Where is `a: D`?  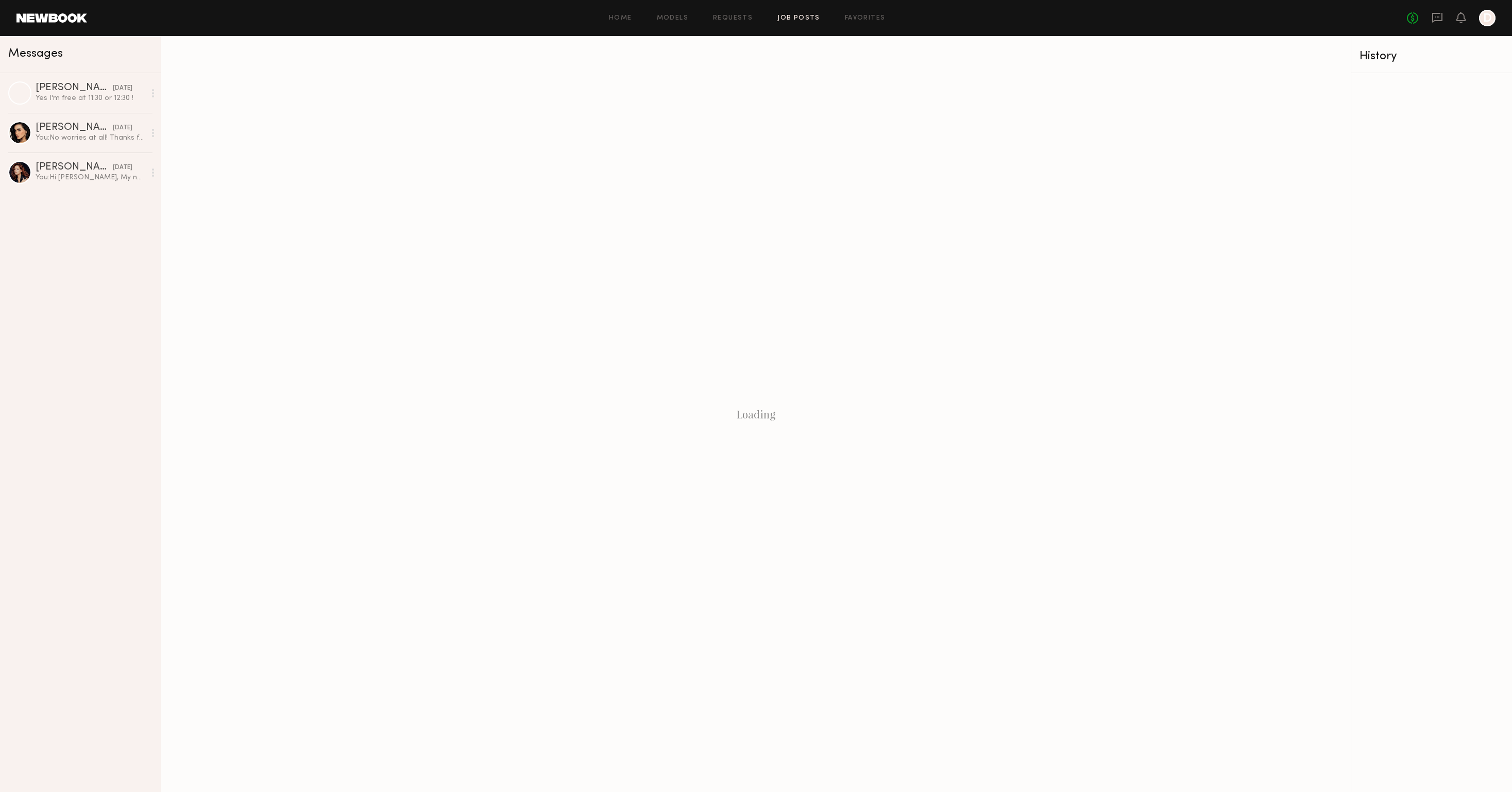 a: D is located at coordinates (1487, 18).